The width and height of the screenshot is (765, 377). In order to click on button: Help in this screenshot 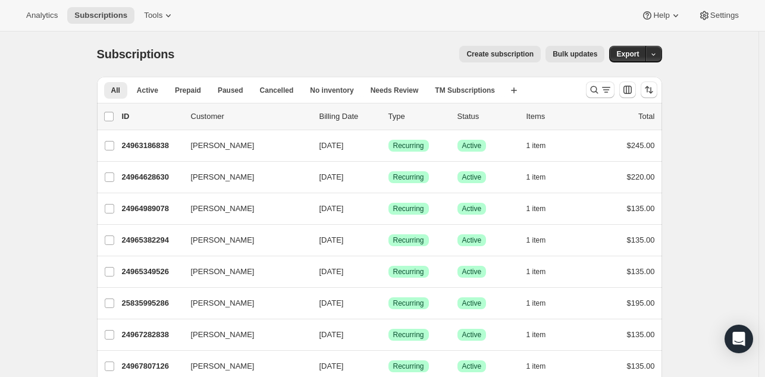, I will do `click(660, 15)`.